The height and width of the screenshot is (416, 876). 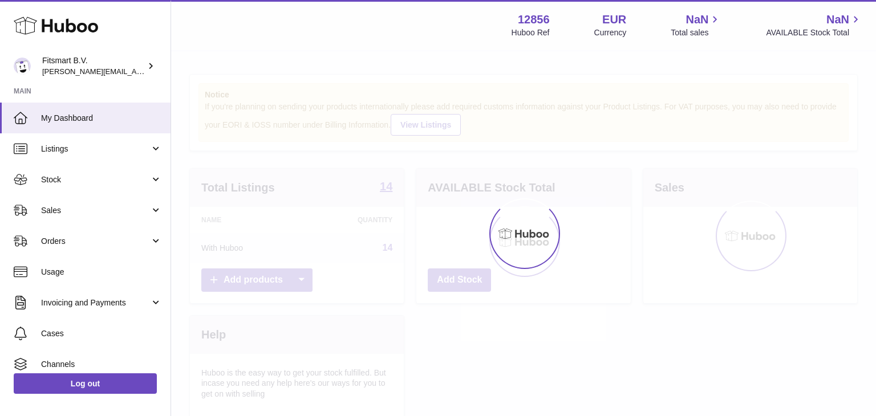 What do you see at coordinates (814, 32) in the screenshot?
I see `span: AVAILABLE Stock Total` at bounding box center [814, 32].